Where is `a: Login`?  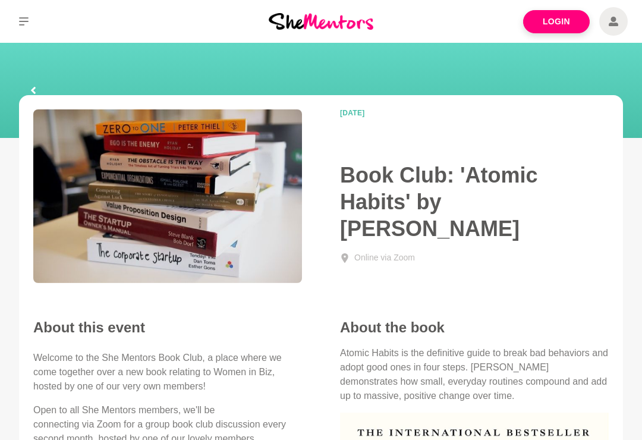
a: Login is located at coordinates (557, 21).